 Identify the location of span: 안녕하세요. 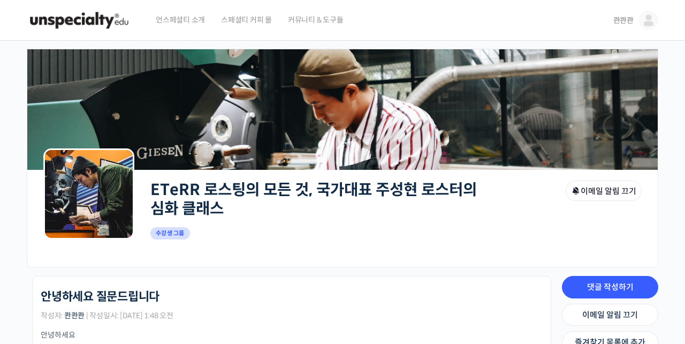
(58, 335).